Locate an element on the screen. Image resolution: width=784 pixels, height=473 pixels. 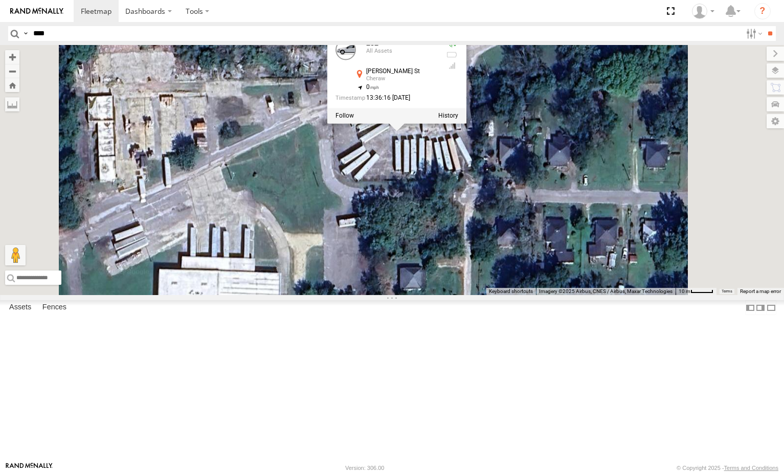
div: No battery health information received from this device. is located at coordinates (452, 55).